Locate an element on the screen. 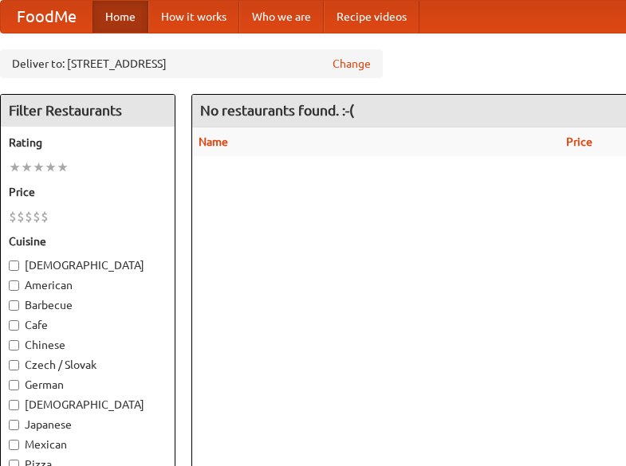  h5: Rating is located at coordinates (88, 143).